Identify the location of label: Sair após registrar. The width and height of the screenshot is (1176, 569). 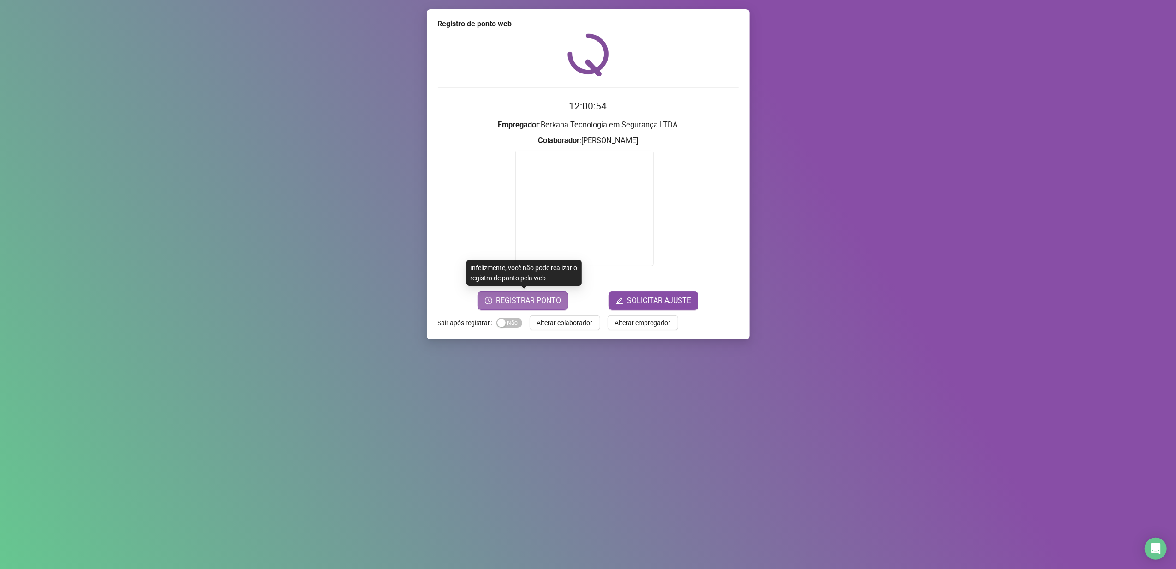
(467, 323).